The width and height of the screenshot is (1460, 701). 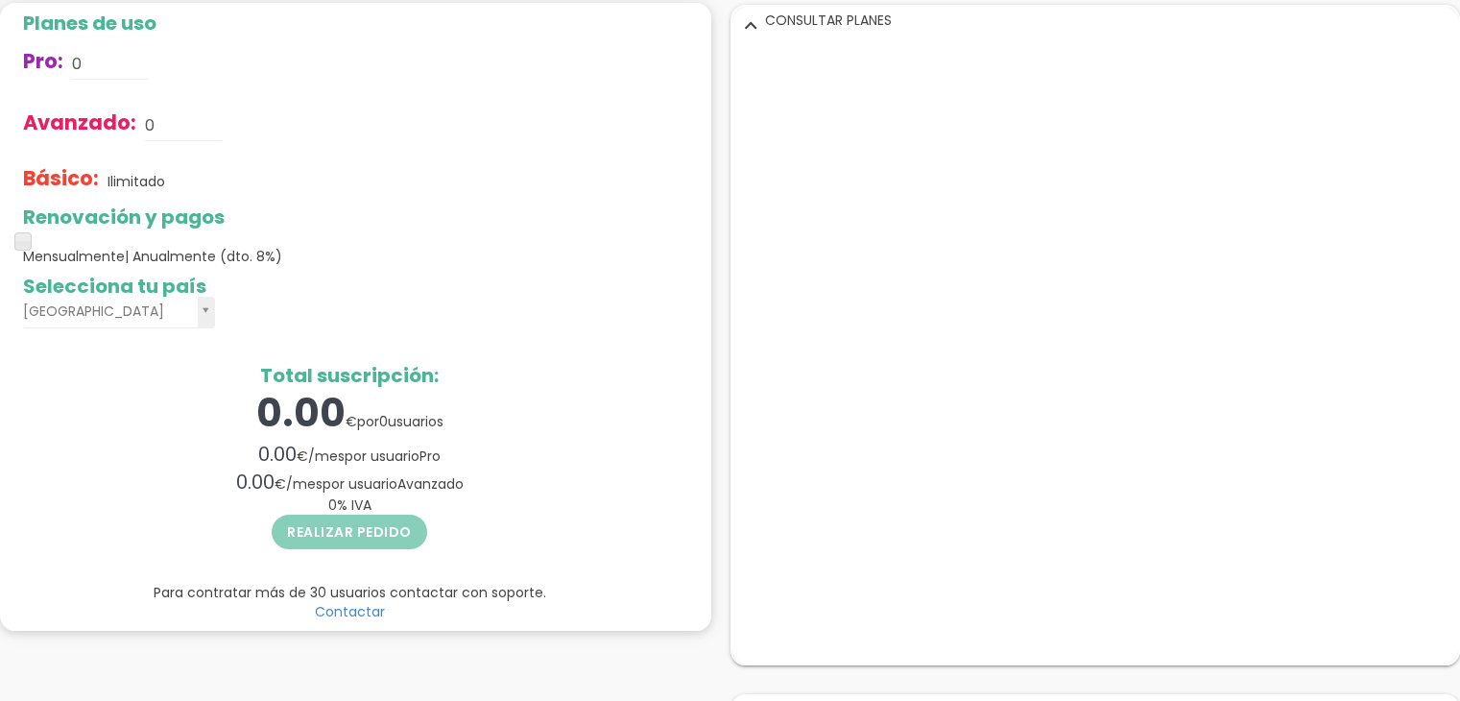 What do you see at coordinates (349, 375) in the screenshot?
I see `h2: Total suscripción:` at bounding box center [349, 375].